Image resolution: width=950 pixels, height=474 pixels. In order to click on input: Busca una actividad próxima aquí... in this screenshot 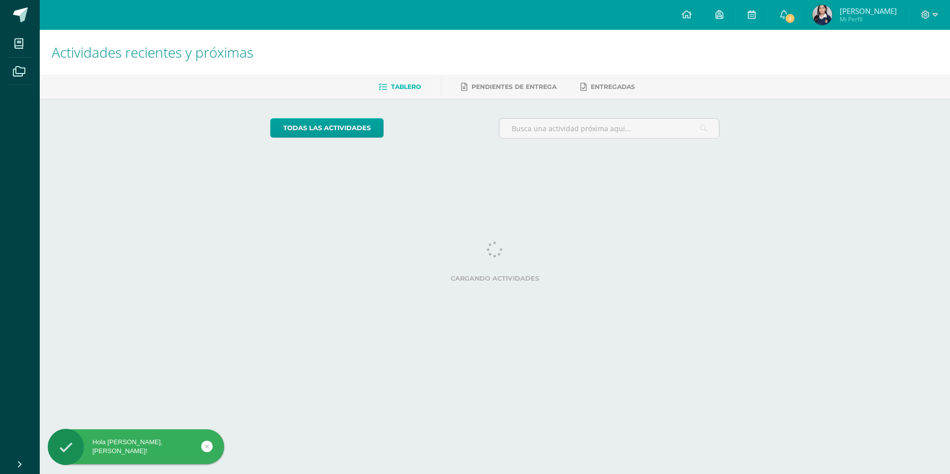, I will do `click(609, 128)`.